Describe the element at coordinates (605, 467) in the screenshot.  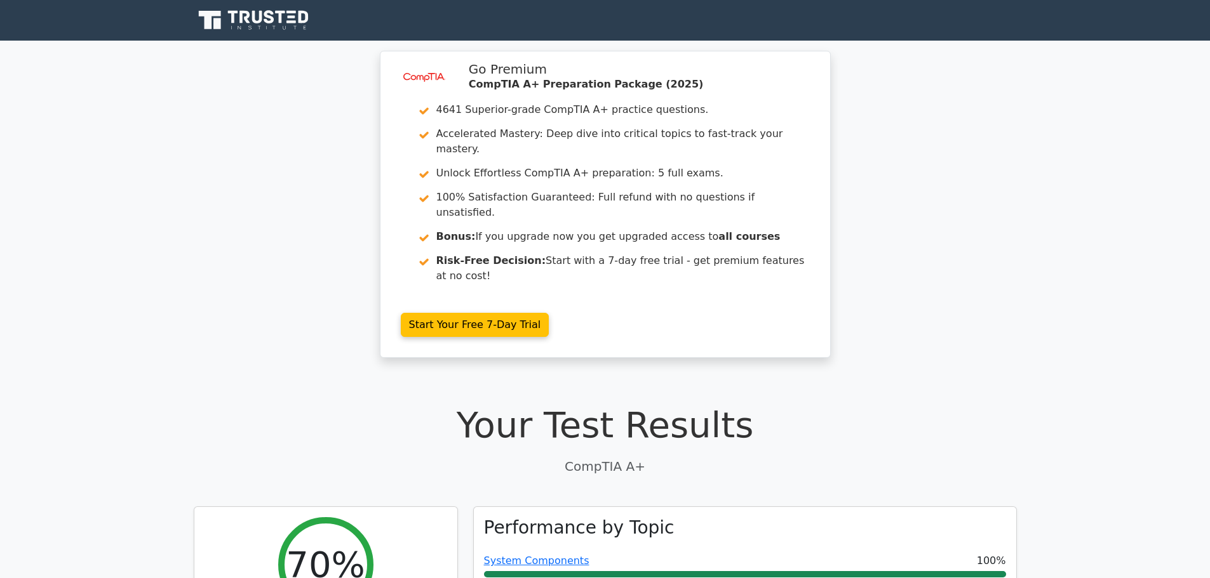
I see `p: CompTIA A+` at that location.